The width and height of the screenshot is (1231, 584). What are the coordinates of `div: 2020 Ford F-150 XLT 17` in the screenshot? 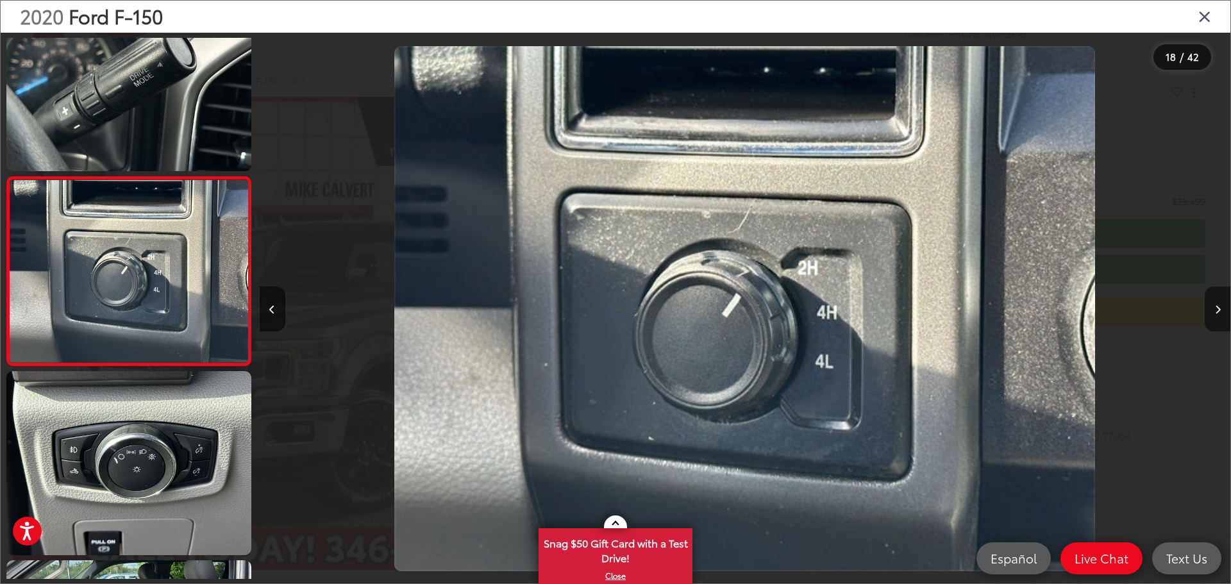 It's located at (745, 309).